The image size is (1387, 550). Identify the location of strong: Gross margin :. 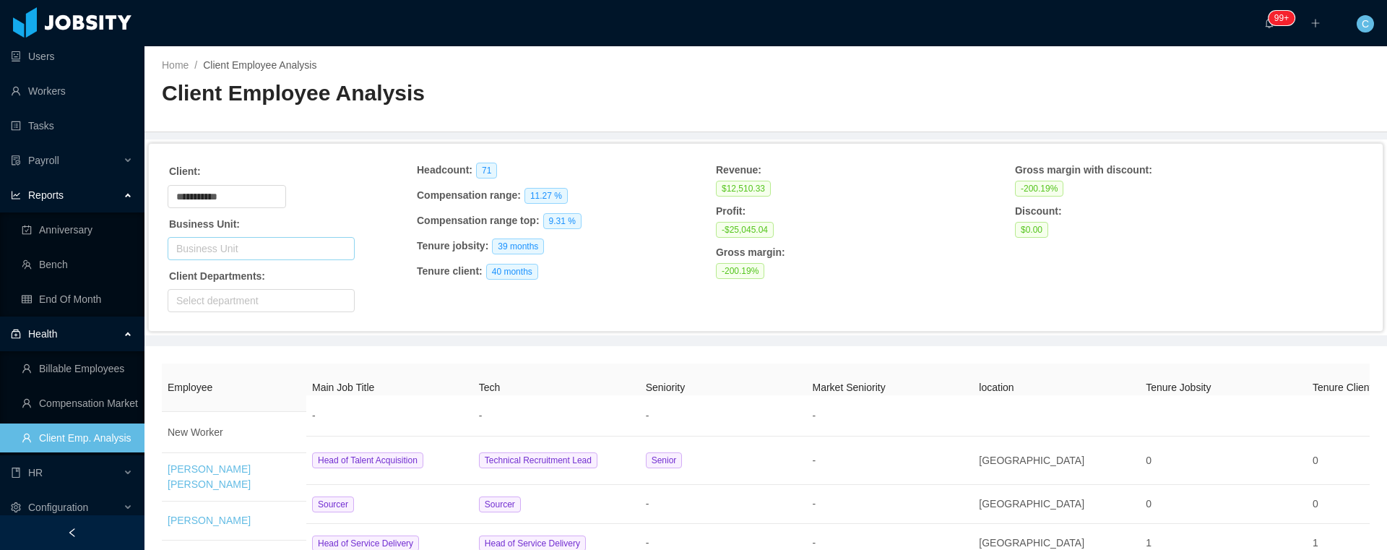
(750, 252).